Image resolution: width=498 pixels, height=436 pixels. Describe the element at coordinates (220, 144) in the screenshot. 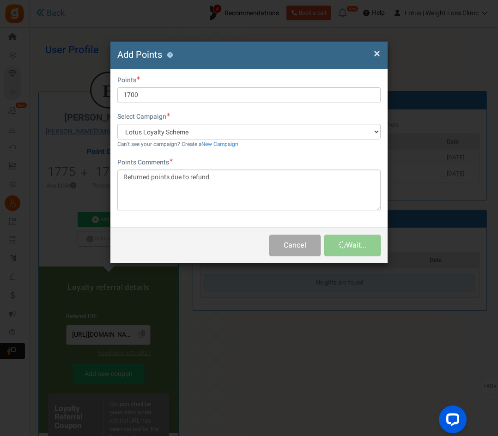

I see `a: New Campaign` at that location.